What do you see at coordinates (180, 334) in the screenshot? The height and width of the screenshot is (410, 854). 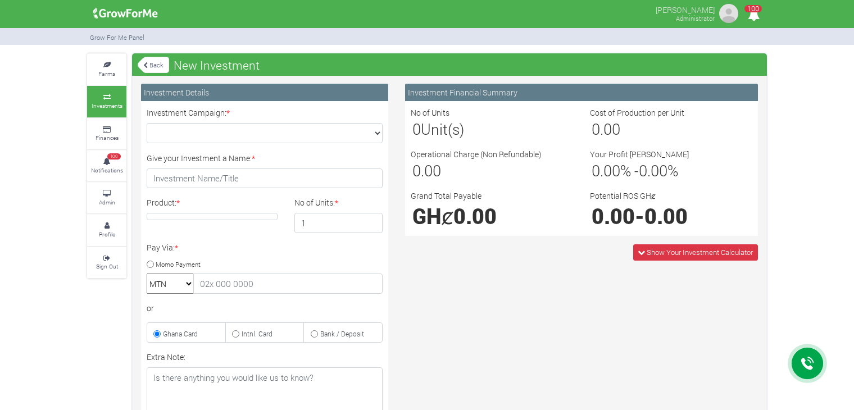 I see `small: Ghana Card` at bounding box center [180, 334].